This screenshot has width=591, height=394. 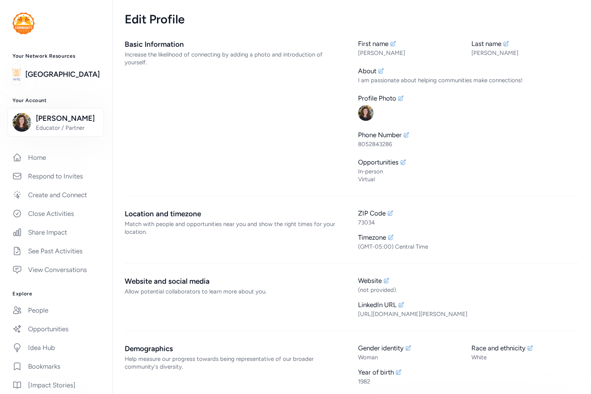 I want to click on h3: Explore, so click(x=56, y=294).